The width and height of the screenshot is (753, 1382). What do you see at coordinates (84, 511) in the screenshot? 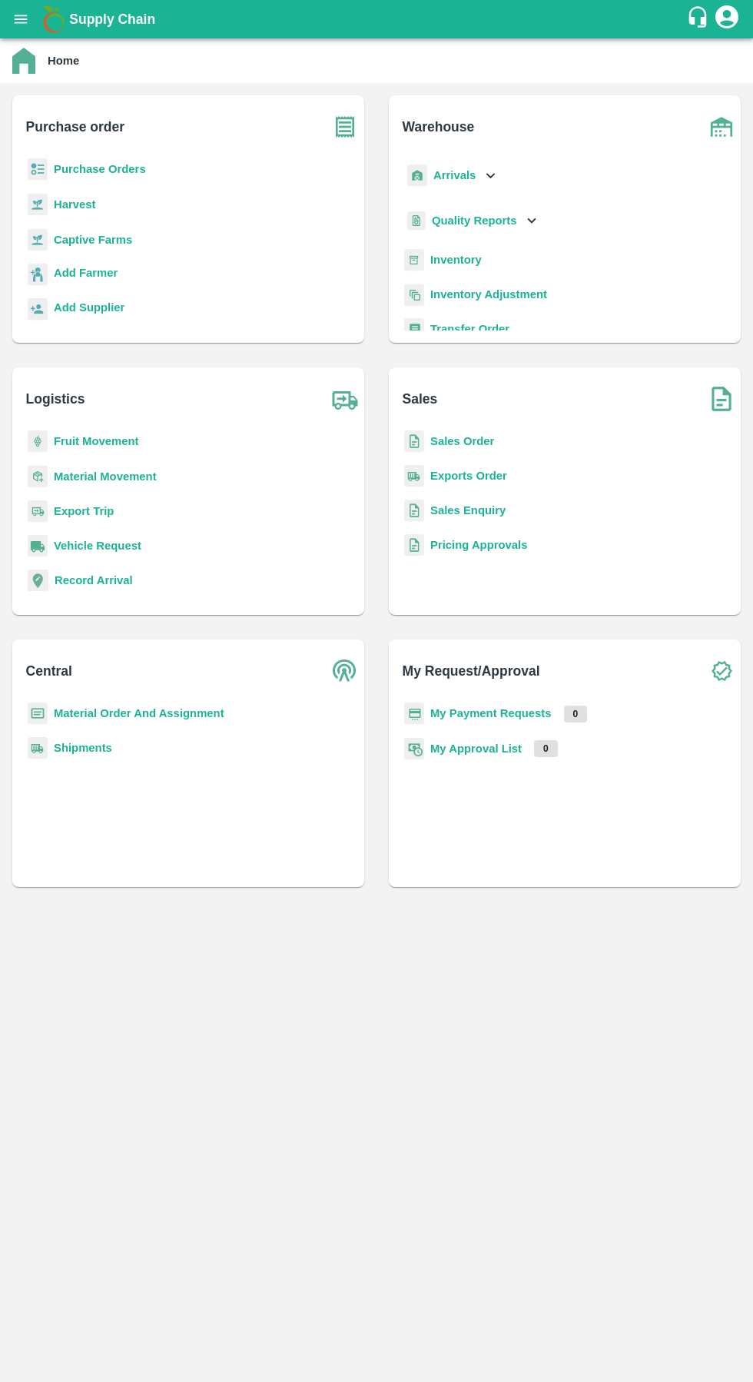
I see `b: Export Trip` at bounding box center [84, 511].